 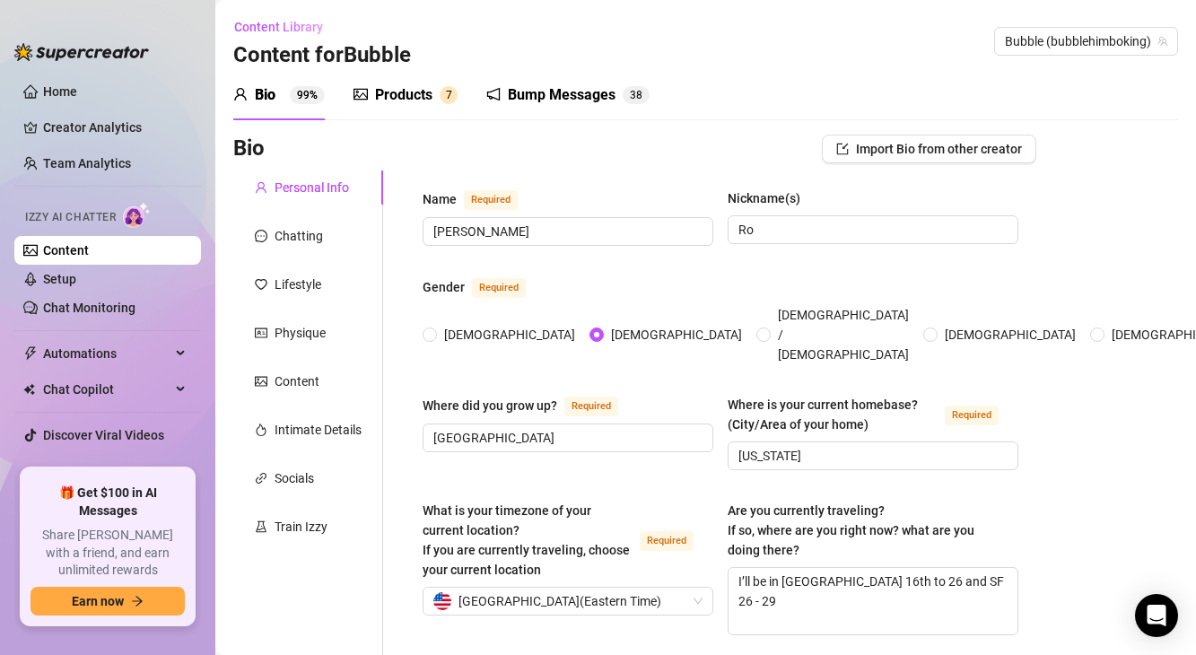 What do you see at coordinates (300, 333) in the screenshot?
I see `div: Physique` at bounding box center [300, 333].